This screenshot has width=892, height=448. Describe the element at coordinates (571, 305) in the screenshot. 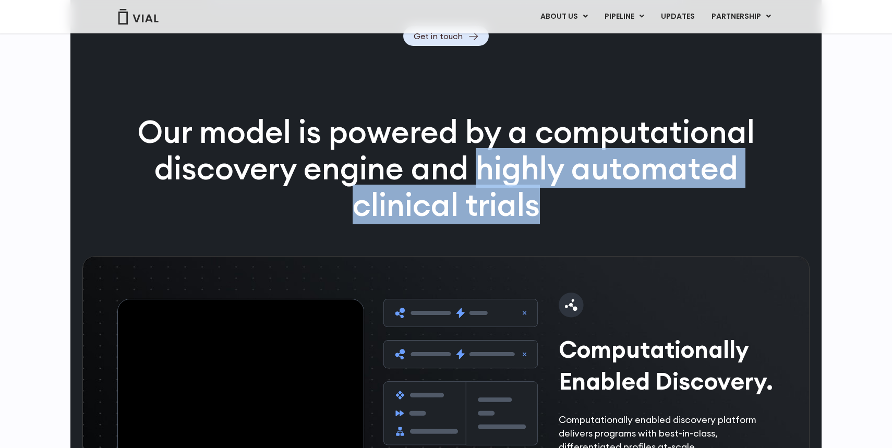

I see `img: molecule-icon` at that location.